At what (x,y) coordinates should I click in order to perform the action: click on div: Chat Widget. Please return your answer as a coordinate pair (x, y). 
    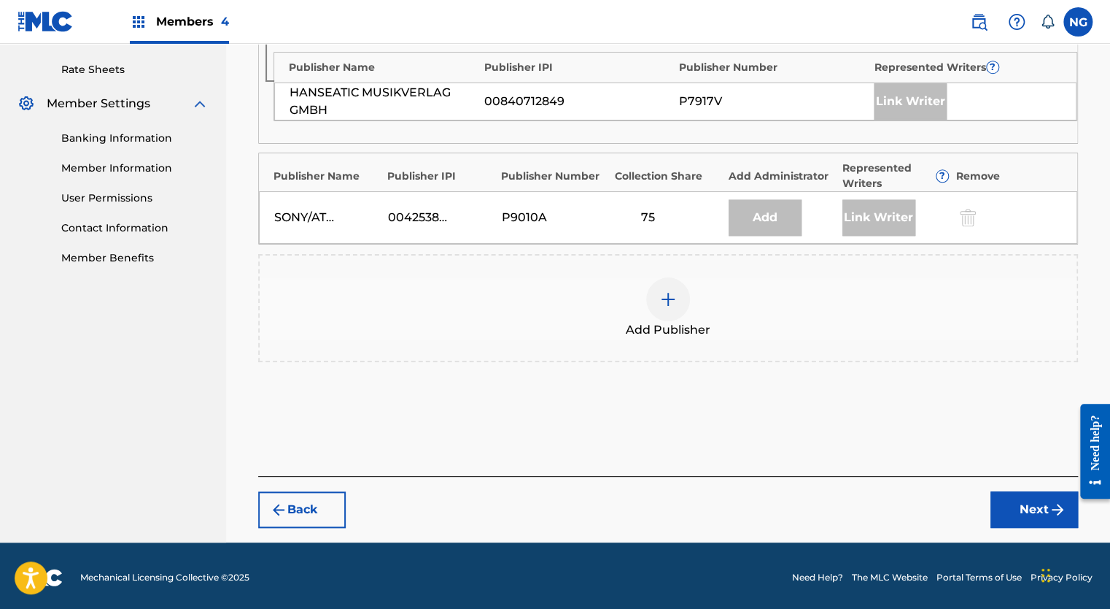
    Looking at the image, I should click on (1074, 573).